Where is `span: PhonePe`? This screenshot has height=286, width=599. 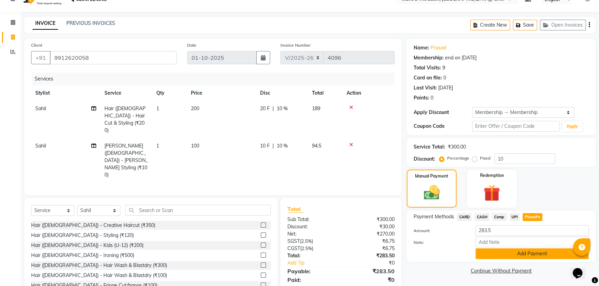 span: PhonePe is located at coordinates (532, 217).